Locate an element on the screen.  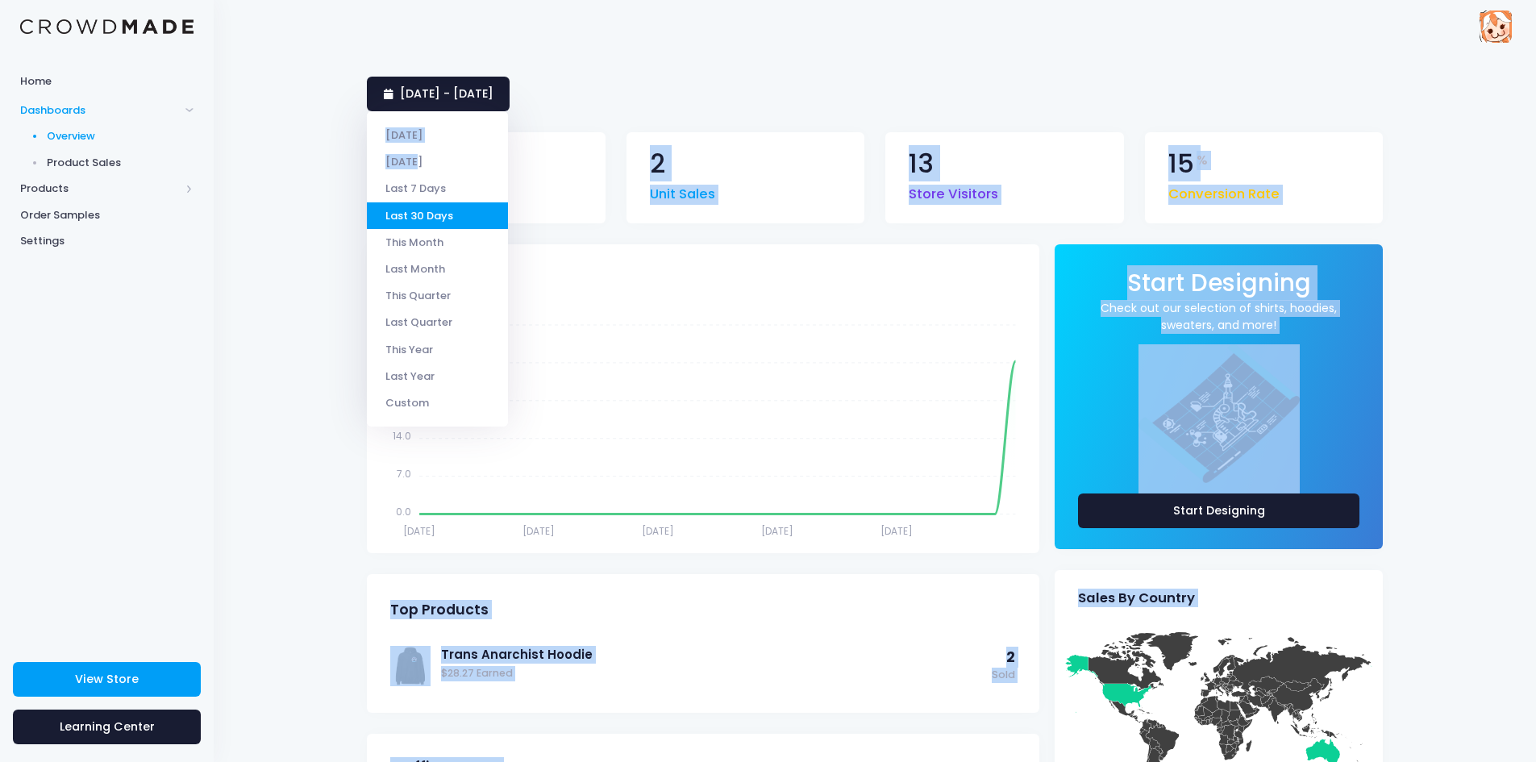
a: Trans Anarchist Hoodie is located at coordinates (712, 655).